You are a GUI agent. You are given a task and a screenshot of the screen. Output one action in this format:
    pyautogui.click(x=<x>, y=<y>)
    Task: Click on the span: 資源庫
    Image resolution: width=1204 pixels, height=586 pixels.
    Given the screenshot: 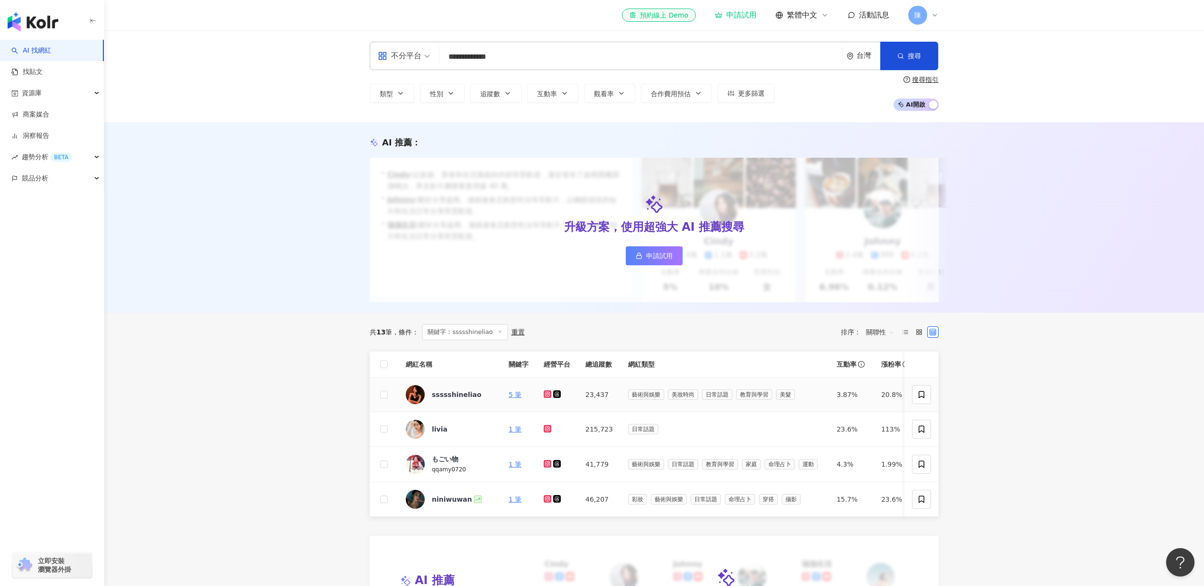 What is the action you would take?
    pyautogui.click(x=32, y=93)
    